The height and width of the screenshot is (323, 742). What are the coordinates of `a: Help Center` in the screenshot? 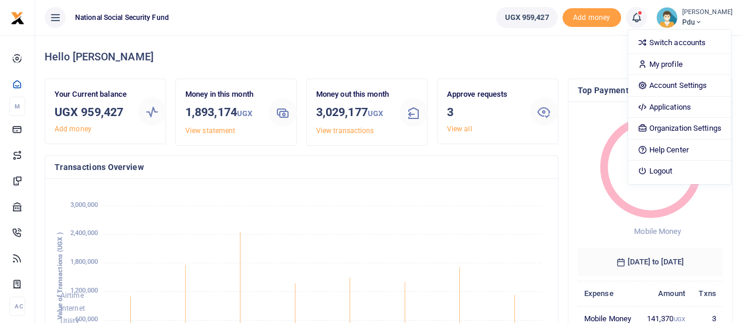 It's located at (679, 150).